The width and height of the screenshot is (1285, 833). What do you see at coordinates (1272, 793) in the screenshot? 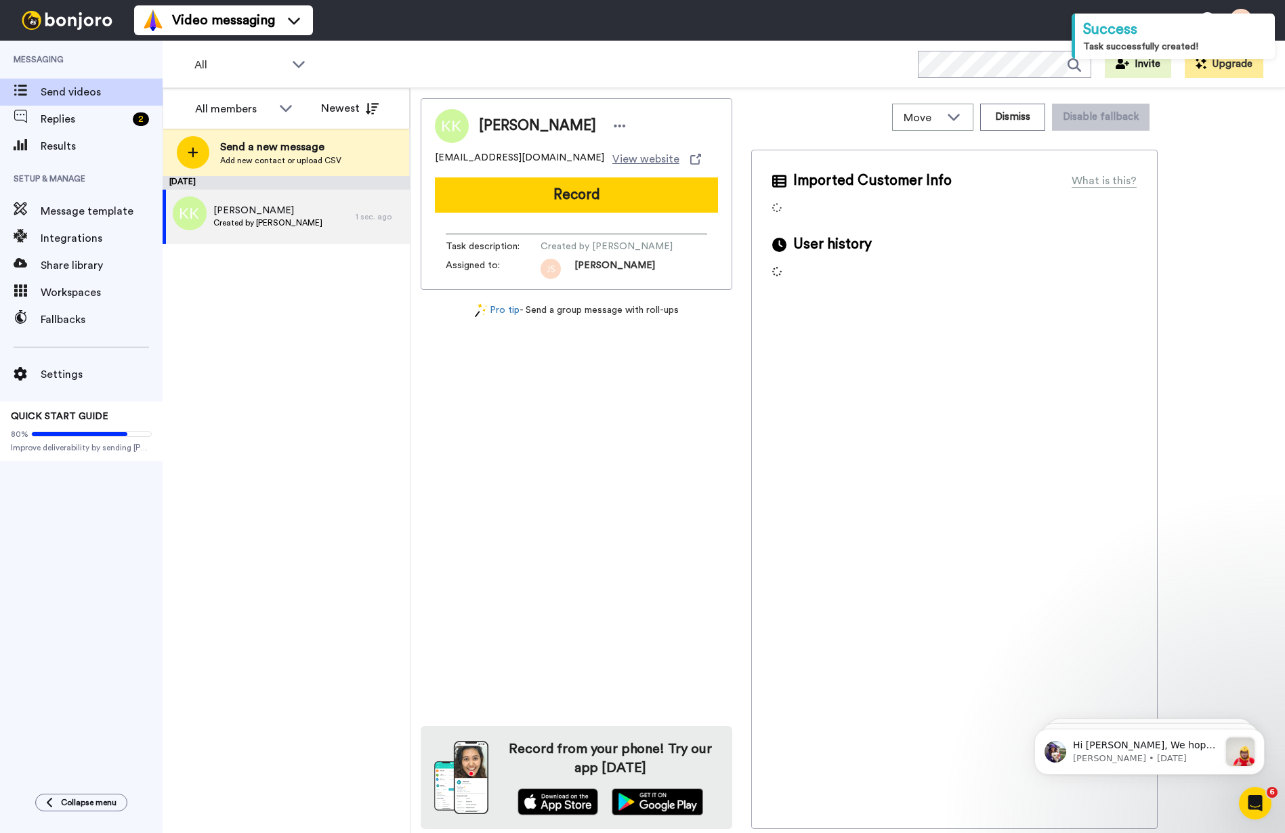
I see `span: 6` at bounding box center [1272, 793].